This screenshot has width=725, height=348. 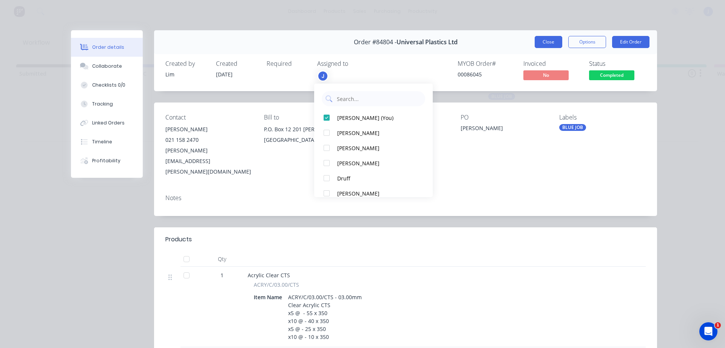 I want to click on div: Bill to, so click(x=307, y=117).